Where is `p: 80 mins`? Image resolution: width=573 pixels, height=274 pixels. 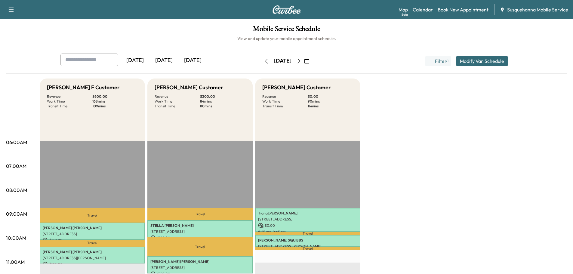
p: 80 mins is located at coordinates (223, 106).